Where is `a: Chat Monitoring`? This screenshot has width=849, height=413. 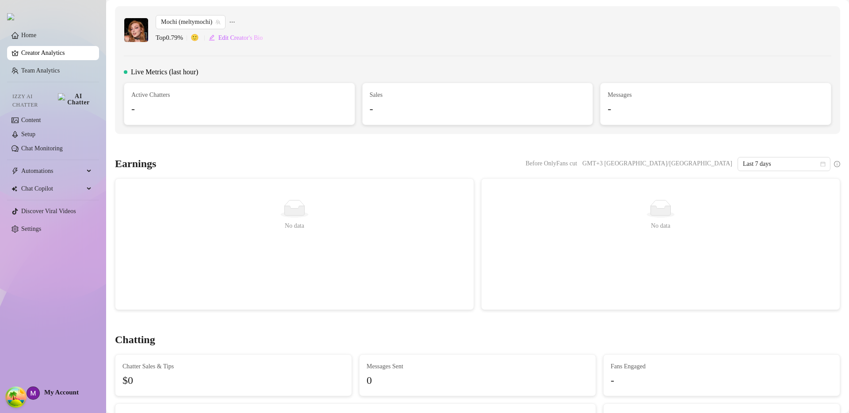 a: Chat Monitoring is located at coordinates (42, 148).